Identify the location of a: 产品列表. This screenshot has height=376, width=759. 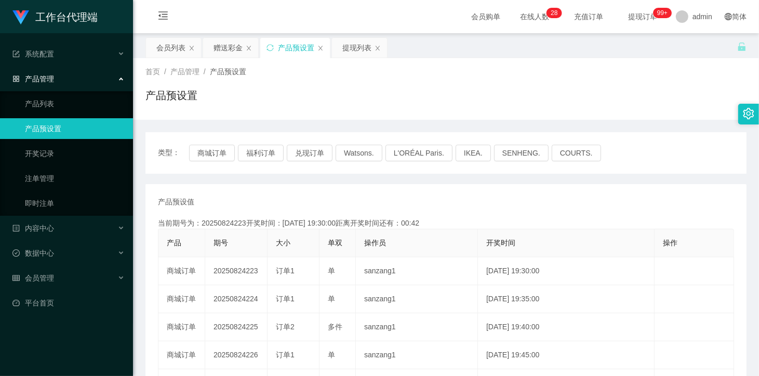
(75, 104).